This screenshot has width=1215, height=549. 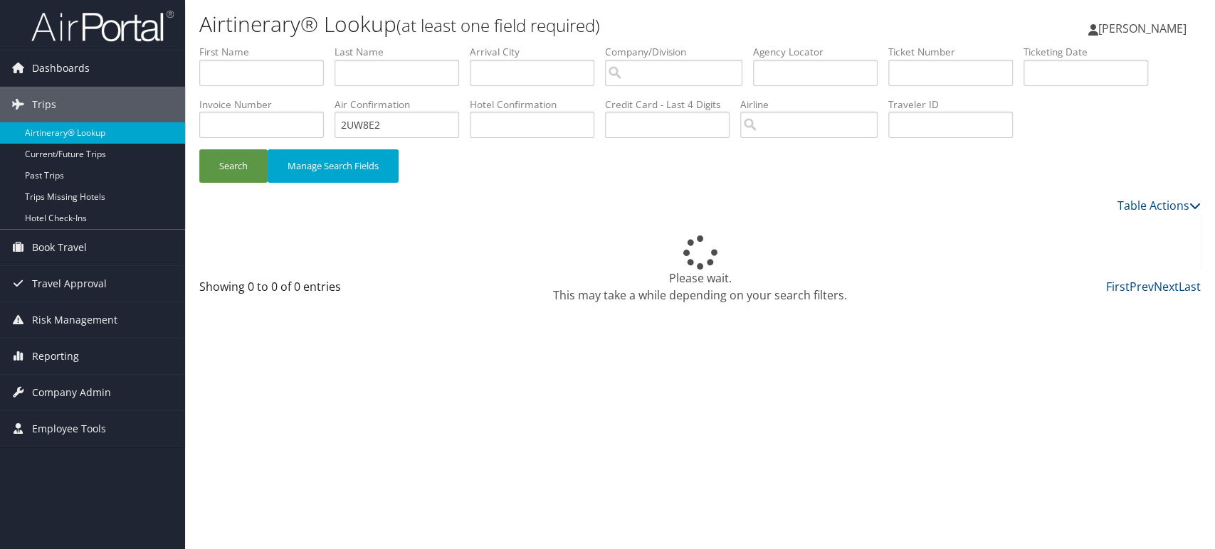 What do you see at coordinates (699, 270) in the screenshot?
I see `div: Please wait. This may take a while depending on your search filters.` at bounding box center [699, 270].